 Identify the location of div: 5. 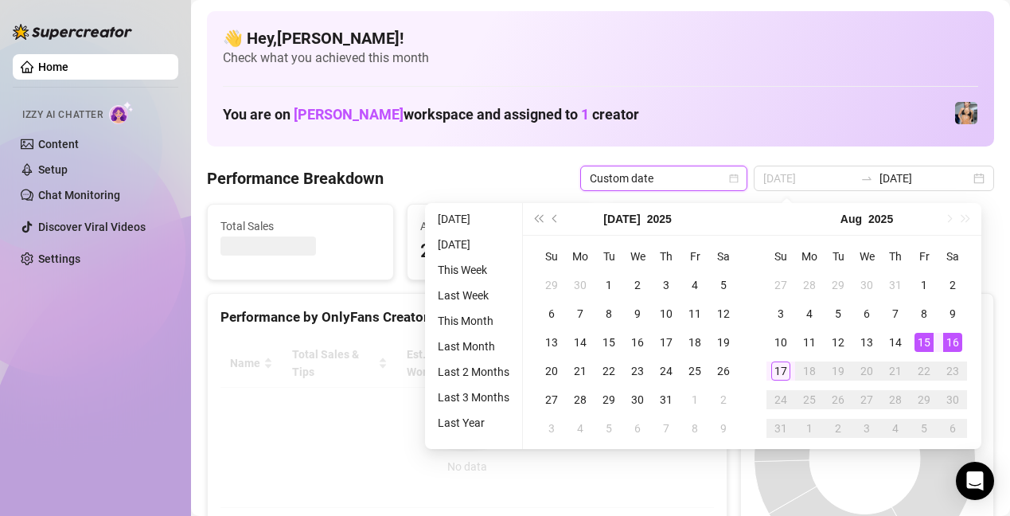
(723, 285).